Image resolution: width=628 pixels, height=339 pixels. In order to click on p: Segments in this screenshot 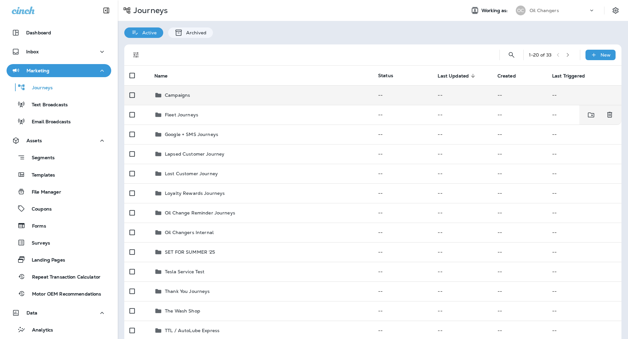, I will do `click(40, 158)`.